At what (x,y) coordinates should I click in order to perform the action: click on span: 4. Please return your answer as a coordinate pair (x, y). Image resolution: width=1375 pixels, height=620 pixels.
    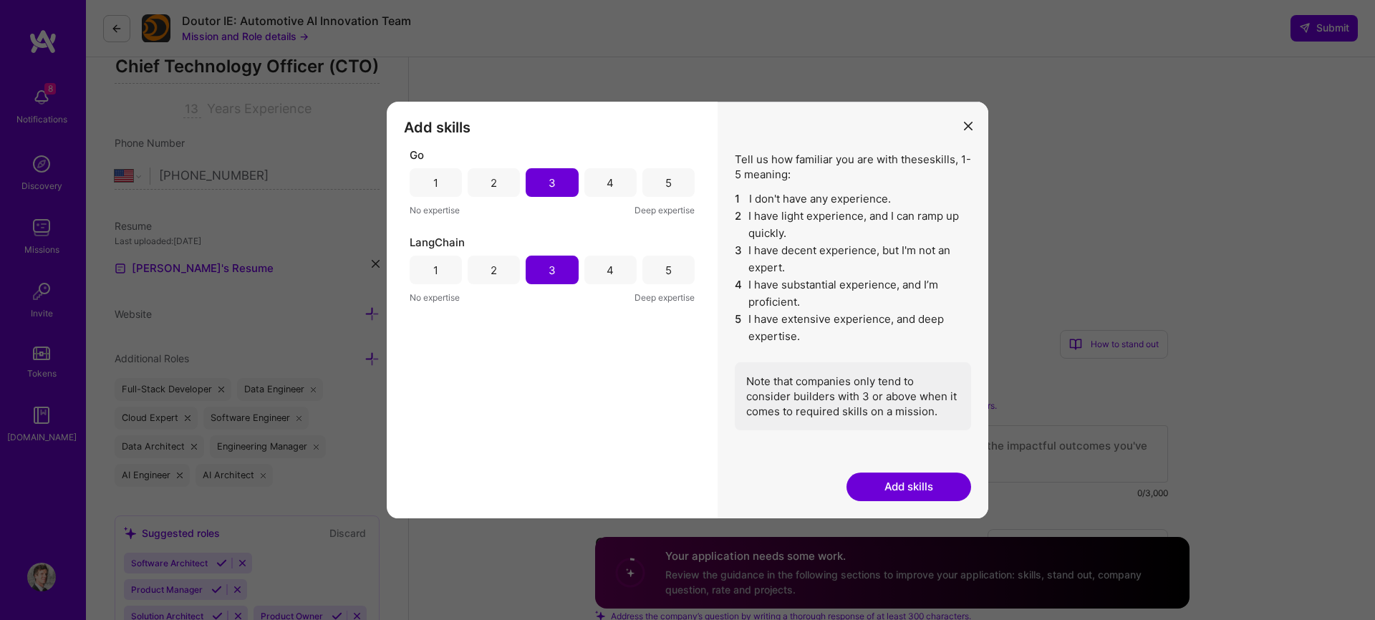
    Looking at the image, I should click on (738, 294).